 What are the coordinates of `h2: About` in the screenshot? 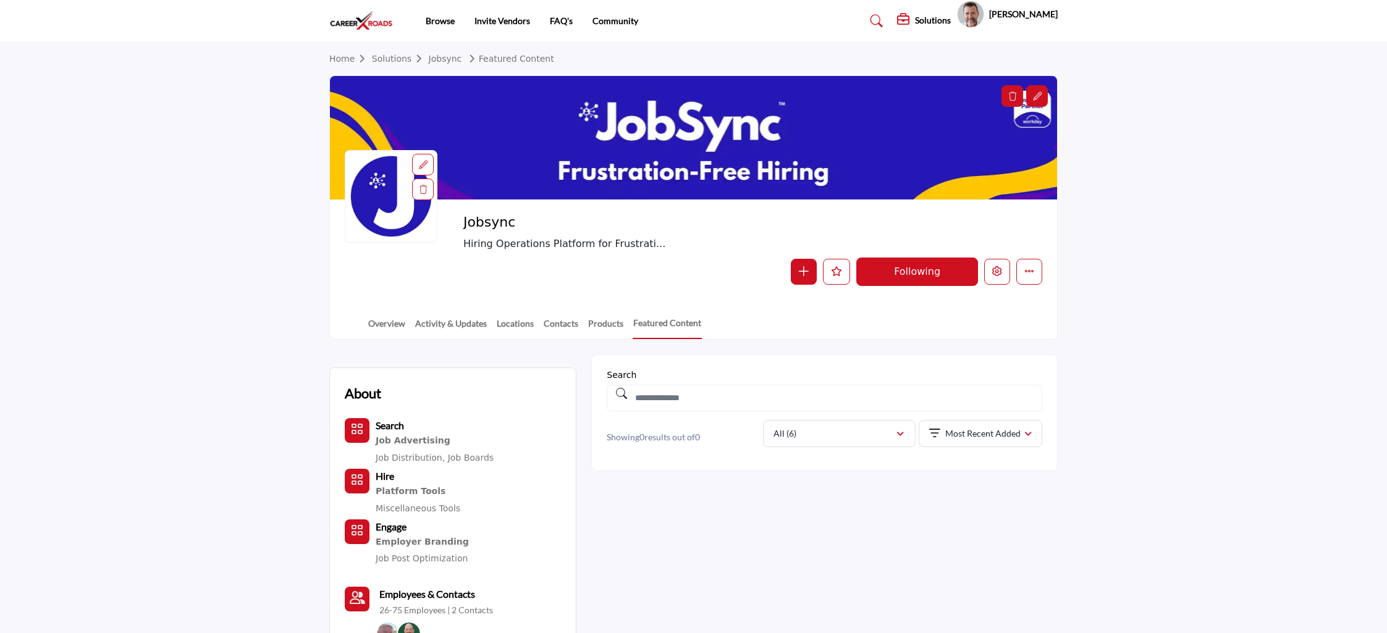 It's located at (363, 393).